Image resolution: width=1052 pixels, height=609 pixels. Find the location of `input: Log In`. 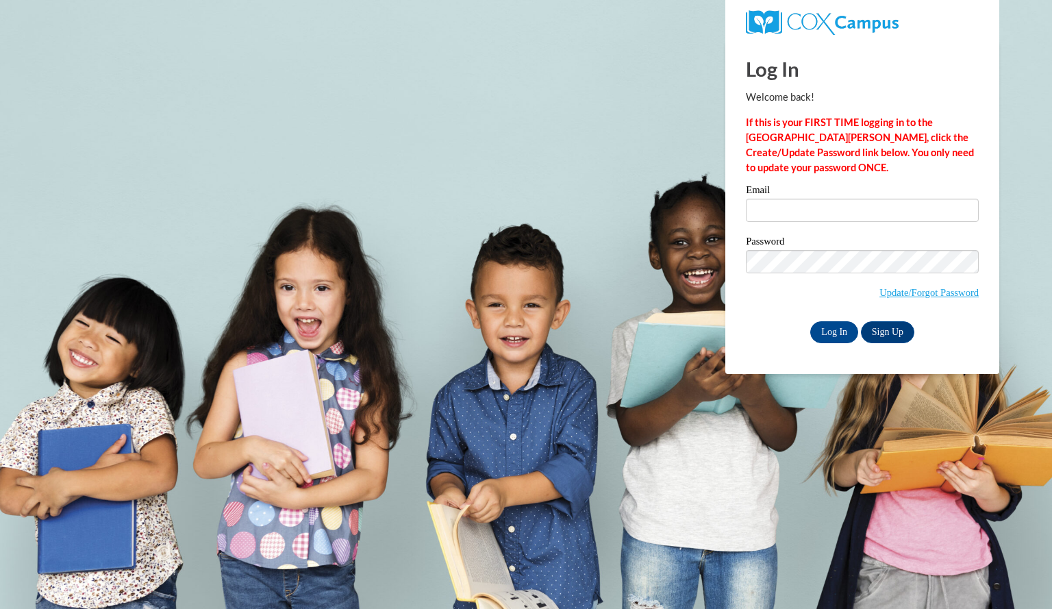

input: Log In is located at coordinates (834, 332).